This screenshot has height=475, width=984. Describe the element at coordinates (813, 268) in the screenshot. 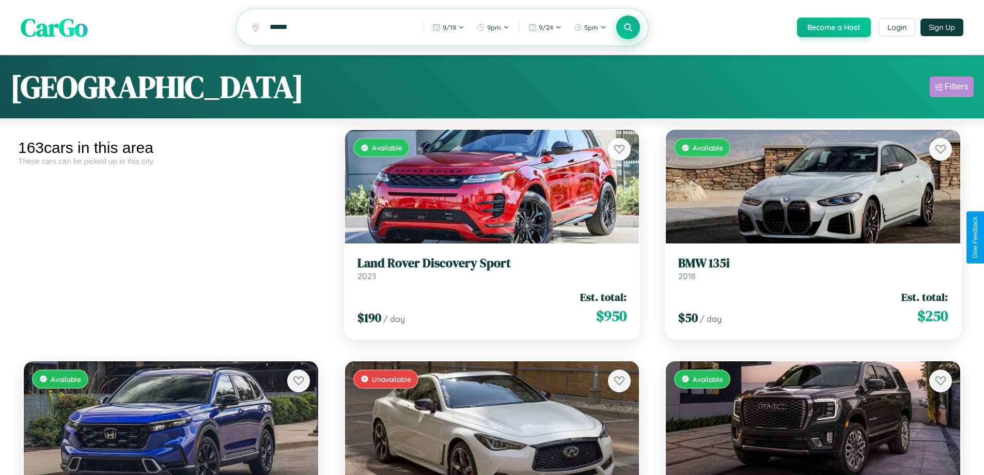

I see `a: BMW 135i2018` at that location.